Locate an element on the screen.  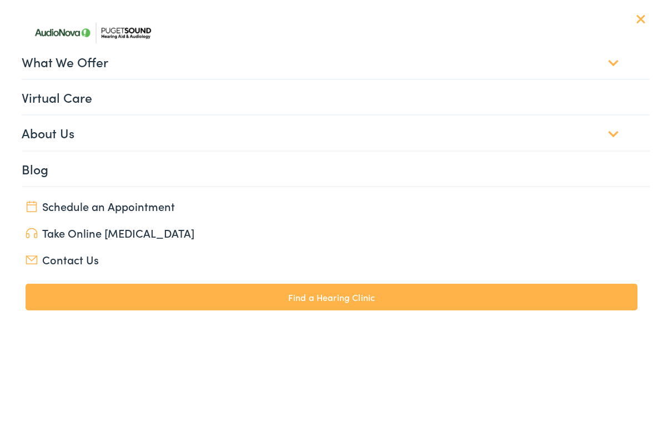
a: Contact Us is located at coordinates (331, 259).